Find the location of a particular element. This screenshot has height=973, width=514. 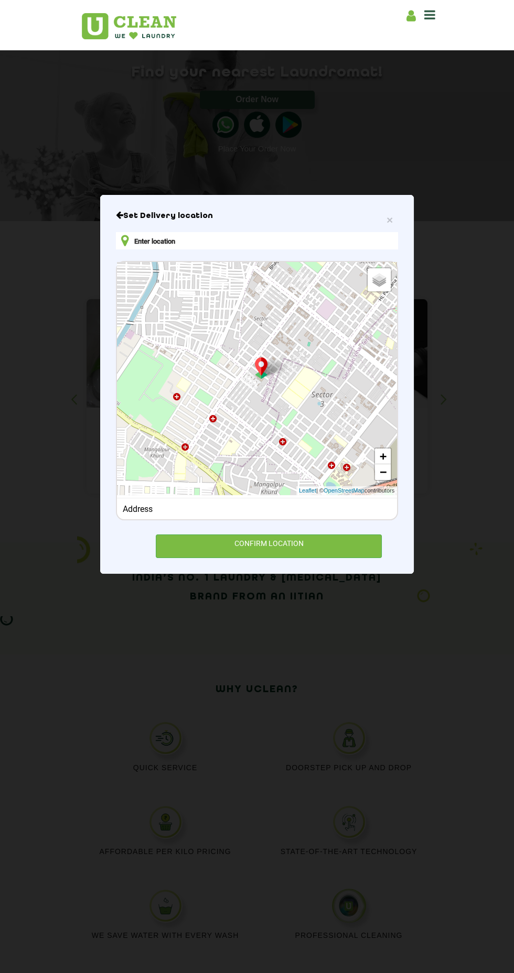

button: Close is located at coordinates (389, 220).